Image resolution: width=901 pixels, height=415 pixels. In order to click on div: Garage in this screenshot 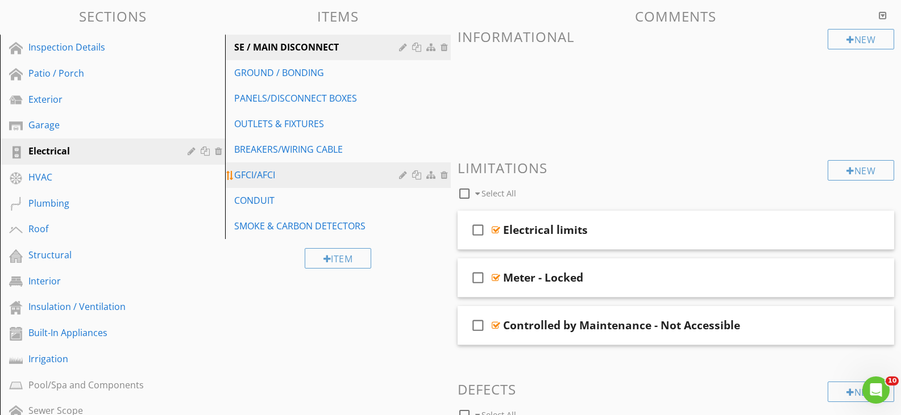, I will do `click(99, 125)`.